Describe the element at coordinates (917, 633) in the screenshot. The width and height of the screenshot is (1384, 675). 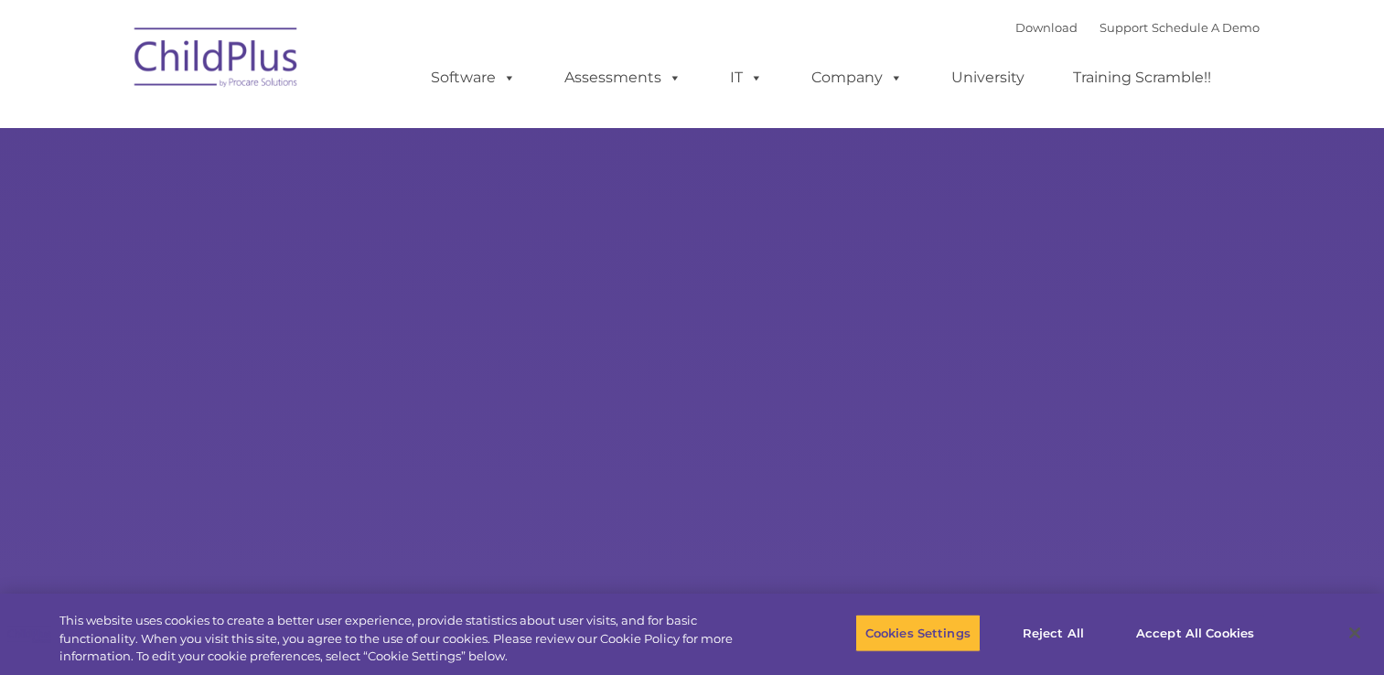
I see `button: Cookies Settings` at that location.